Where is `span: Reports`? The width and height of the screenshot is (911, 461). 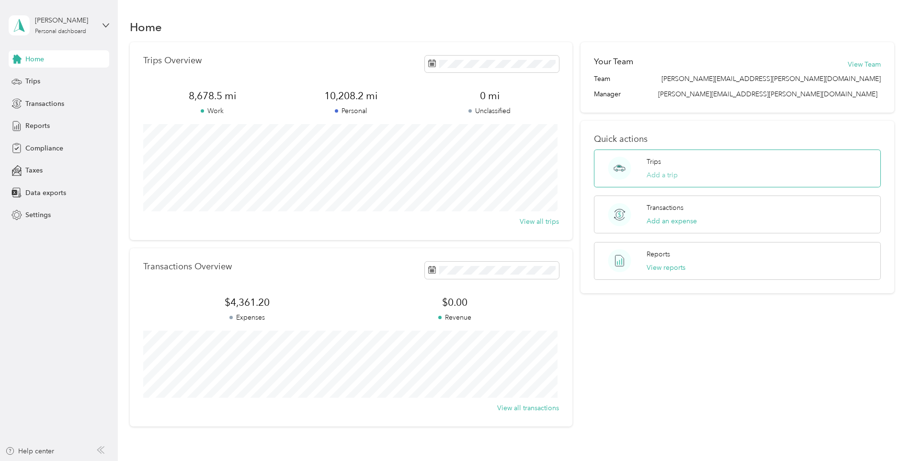
span: Reports is located at coordinates (37, 125).